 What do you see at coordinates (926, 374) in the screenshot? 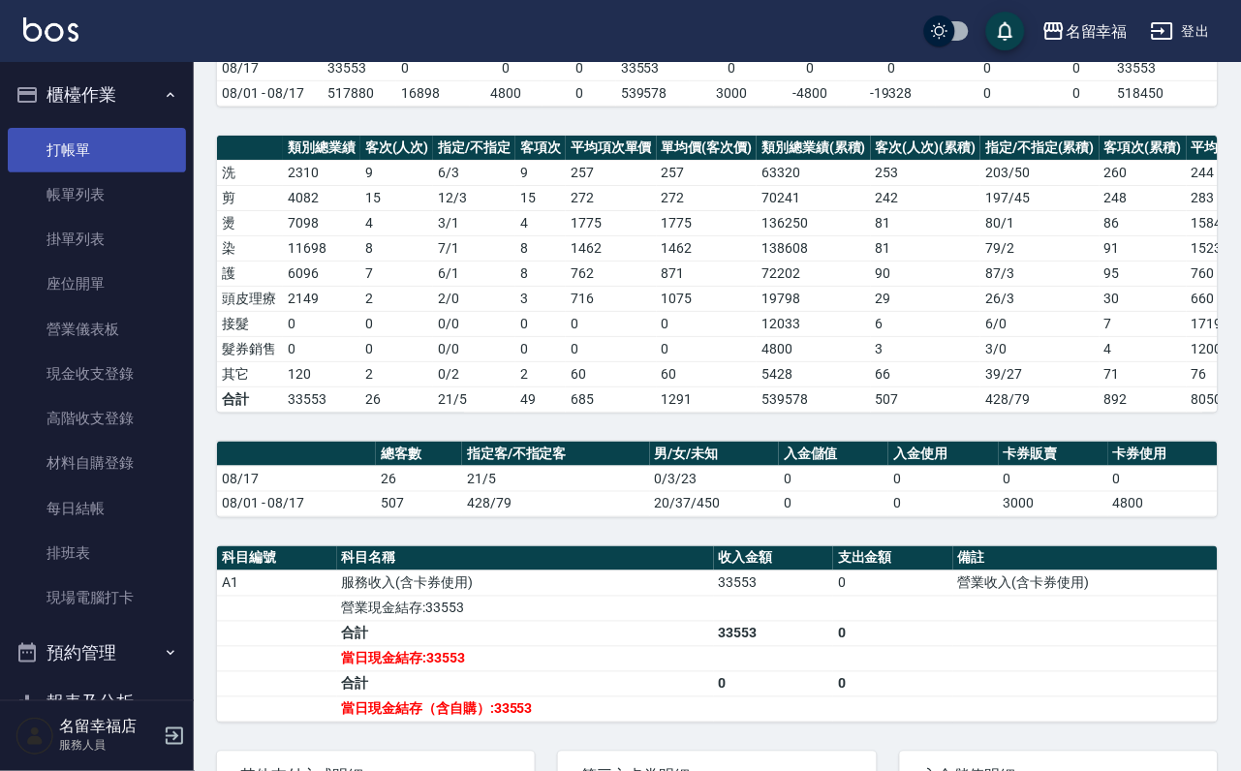
I see `td: 66` at bounding box center [926, 374].